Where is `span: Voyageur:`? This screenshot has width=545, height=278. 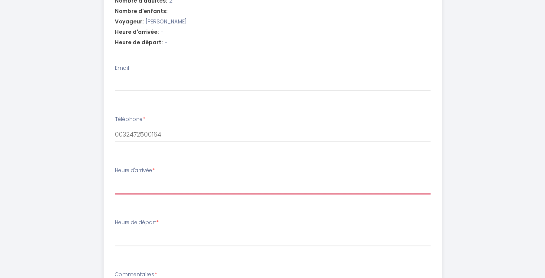 span: Voyageur: is located at coordinates (129, 22).